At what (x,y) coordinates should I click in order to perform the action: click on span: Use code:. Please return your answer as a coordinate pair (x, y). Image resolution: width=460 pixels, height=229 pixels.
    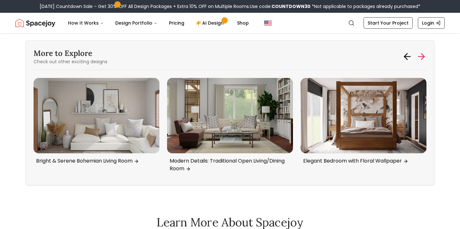
    Looking at the image, I should click on (280, 6).